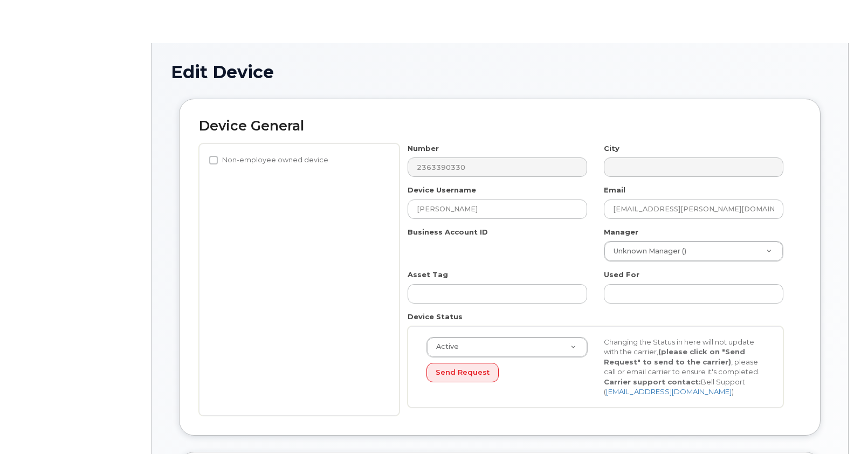  Describe the element at coordinates (448, 232) in the screenshot. I see `label: Business Account ID` at that location.